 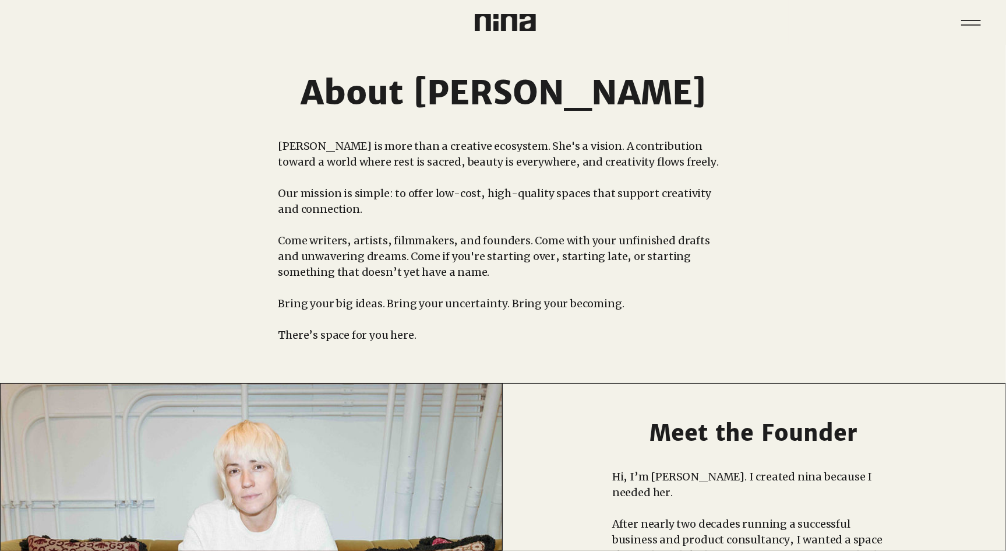 I want to click on img: Nina Logo CMYK_Charcoal.png, so click(x=505, y=22).